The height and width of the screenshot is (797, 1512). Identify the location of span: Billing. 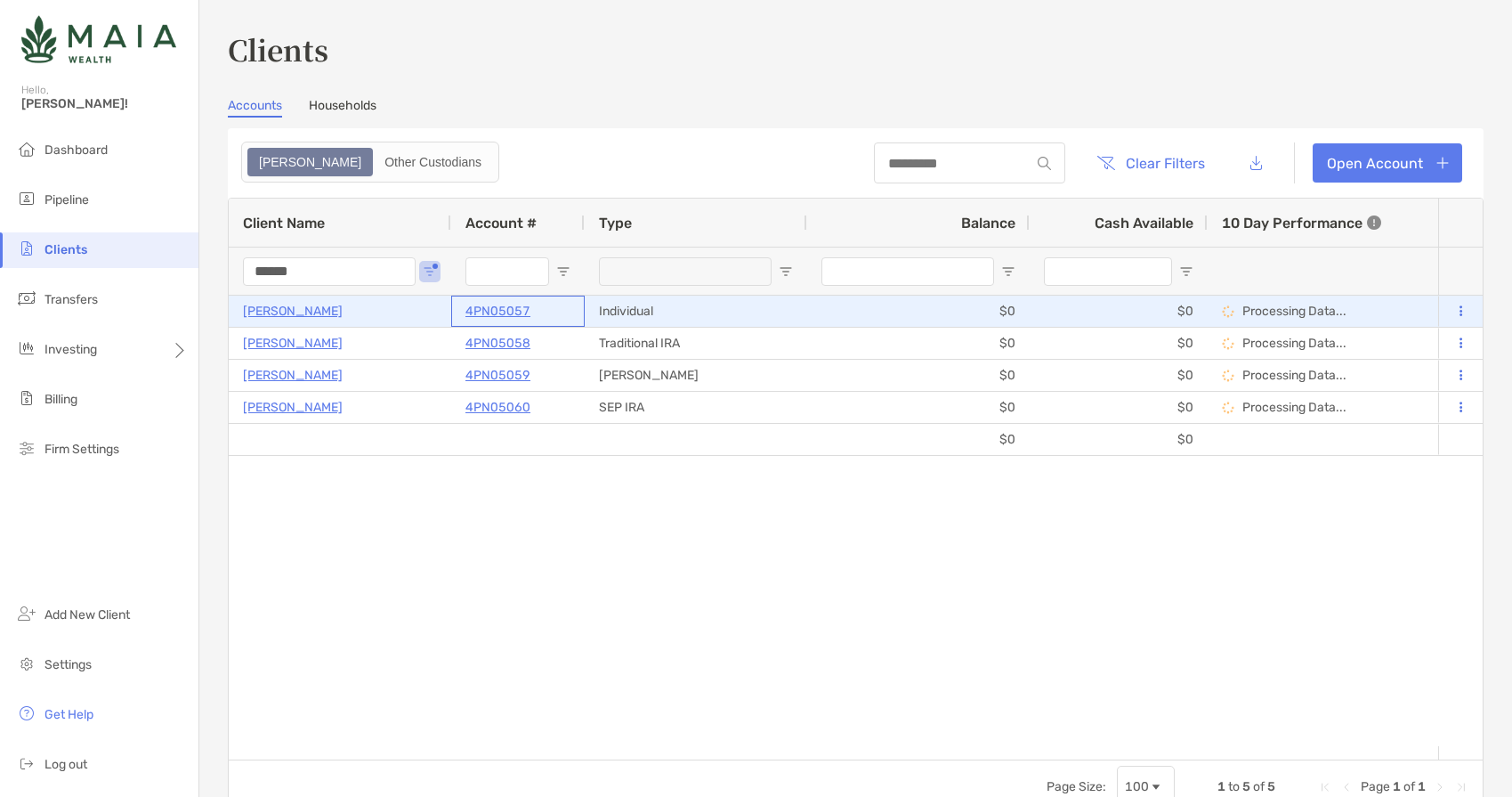
(60, 399).